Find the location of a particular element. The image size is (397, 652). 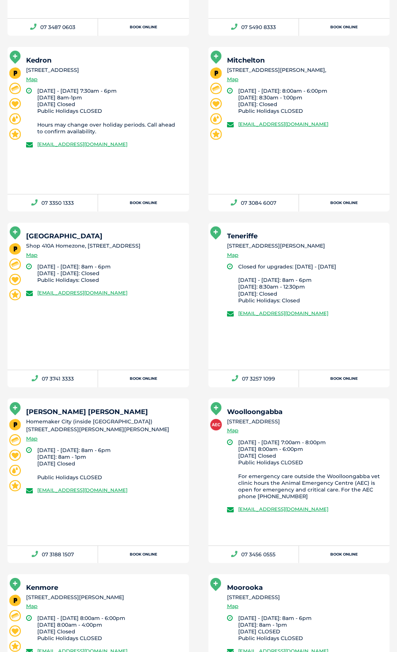

h5: Kedron is located at coordinates (104, 60).